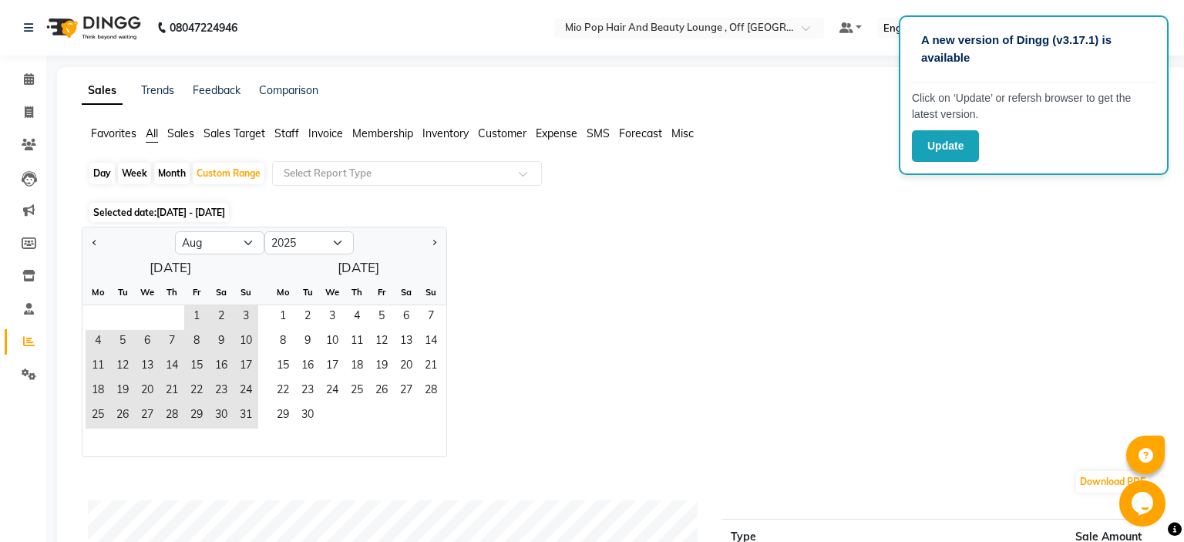 This screenshot has height=542, width=1184. What do you see at coordinates (246, 318) in the screenshot?
I see `div: Sunday, August 3, 2025` at bounding box center [246, 318].